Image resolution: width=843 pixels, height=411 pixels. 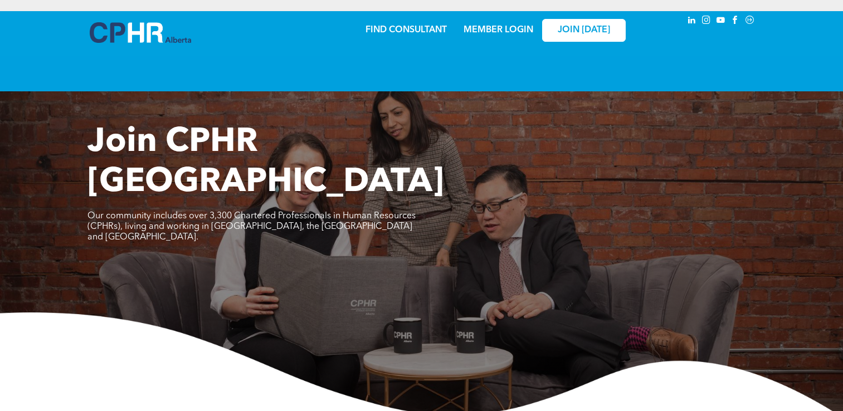 I want to click on a: Social network, so click(x=750, y=21).